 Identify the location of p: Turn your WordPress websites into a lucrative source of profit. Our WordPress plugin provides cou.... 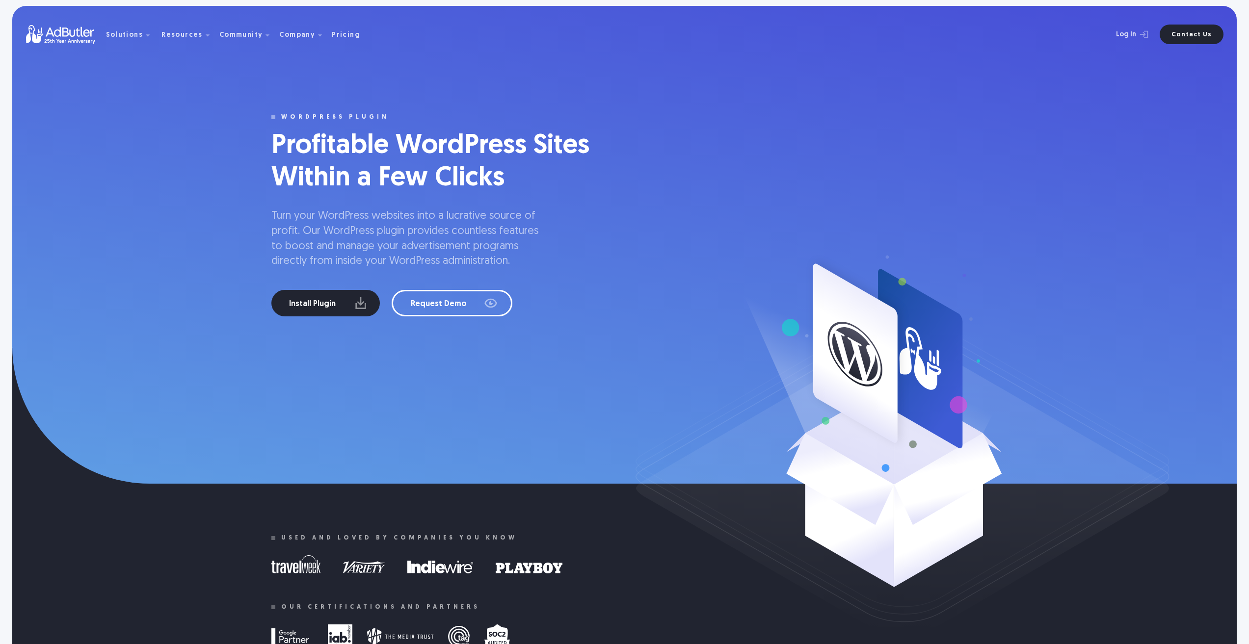
(406, 239).